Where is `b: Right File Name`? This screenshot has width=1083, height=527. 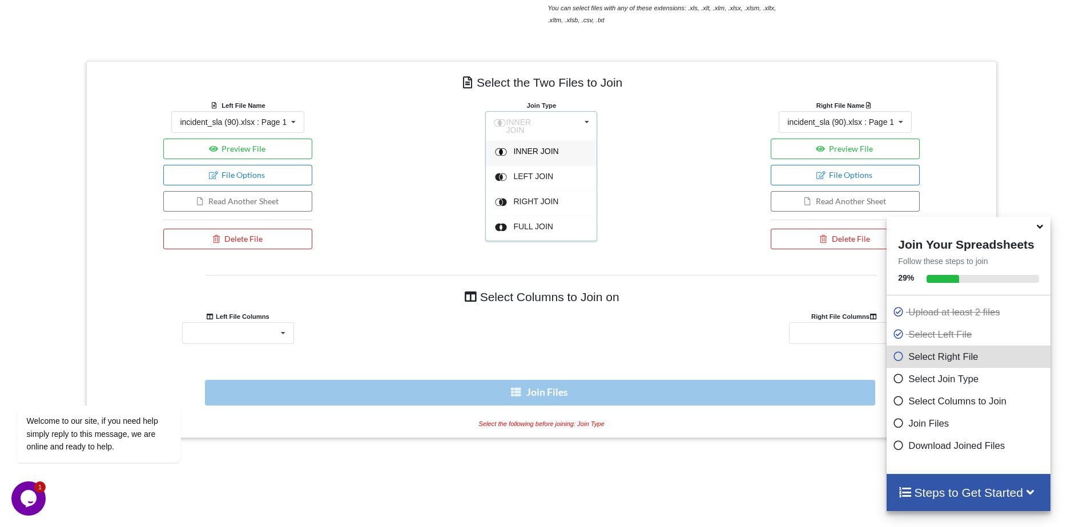 b: Right File Name is located at coordinates (845, 106).